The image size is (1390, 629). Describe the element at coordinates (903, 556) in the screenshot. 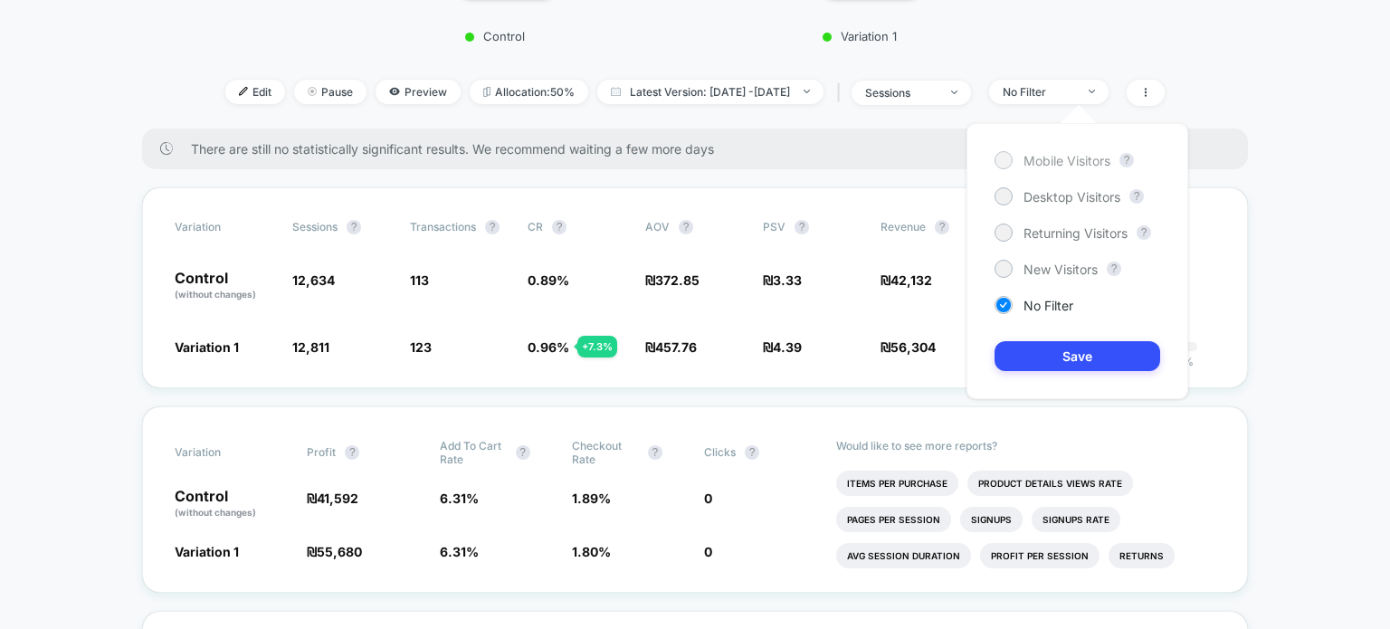

I see `li: Avg Session Duration` at that location.